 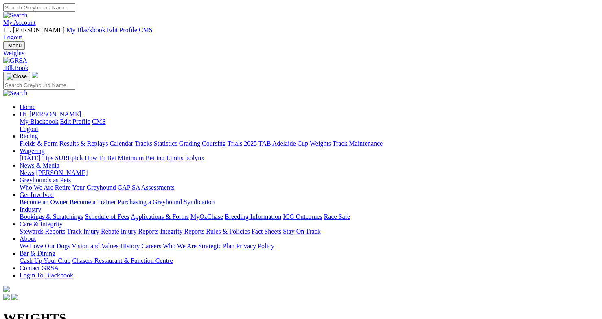 I want to click on a: Get Involved, so click(x=37, y=195).